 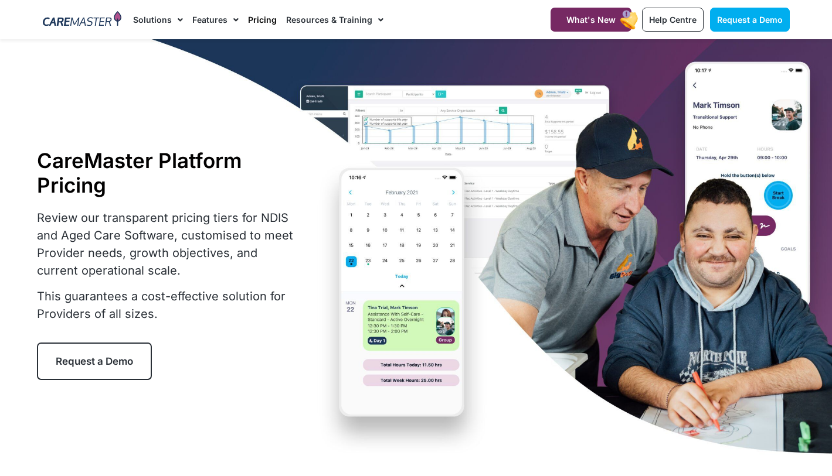 I want to click on p: Review our transparent pricing tiers for NDIS and Aged Care Software, customised to meet Provider..., so click(x=169, y=244).